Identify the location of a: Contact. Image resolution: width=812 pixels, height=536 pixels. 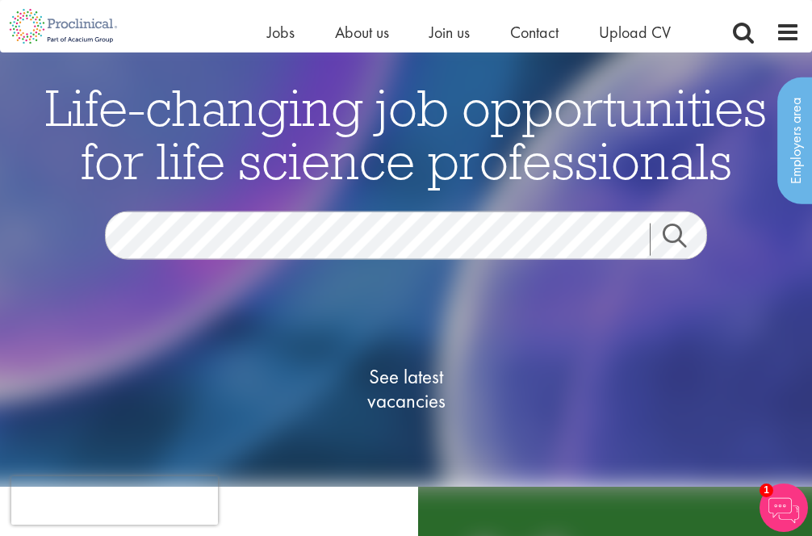
(534, 32).